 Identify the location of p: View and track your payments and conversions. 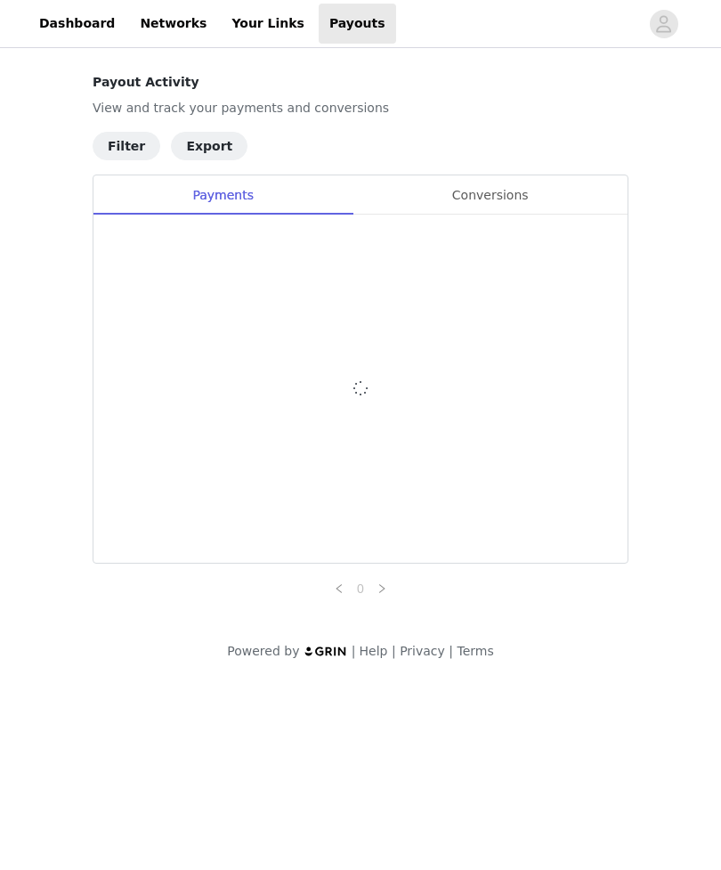
(360, 108).